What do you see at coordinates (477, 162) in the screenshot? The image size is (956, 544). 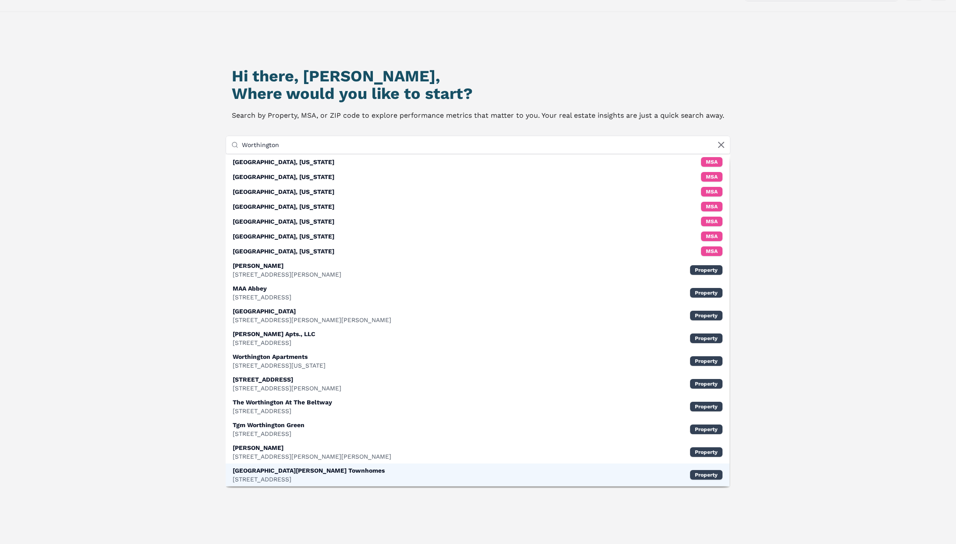 I see `div: MSA: Worthington, Missouri` at bounding box center [477, 162].